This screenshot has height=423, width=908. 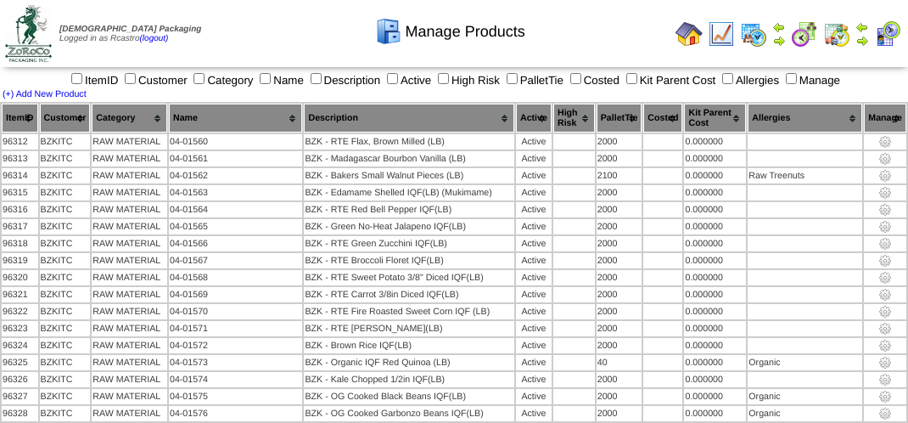 What do you see at coordinates (130, 78) in the screenshot?
I see `input: Customer` at bounding box center [130, 78].